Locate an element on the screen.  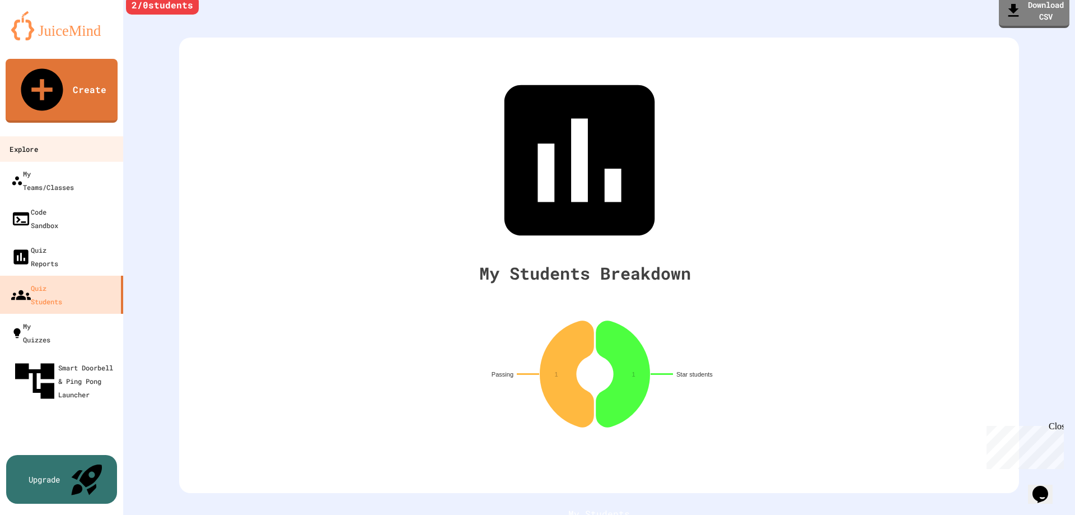
text: Star students is located at coordinates (694, 374).